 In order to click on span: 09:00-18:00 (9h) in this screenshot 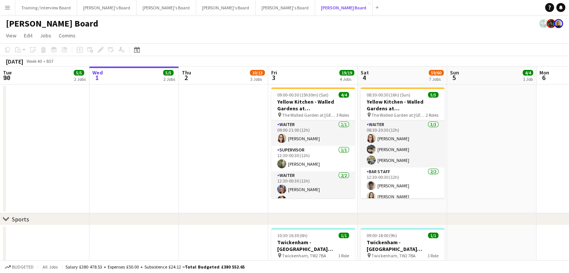, I will do `click(382, 235)`.